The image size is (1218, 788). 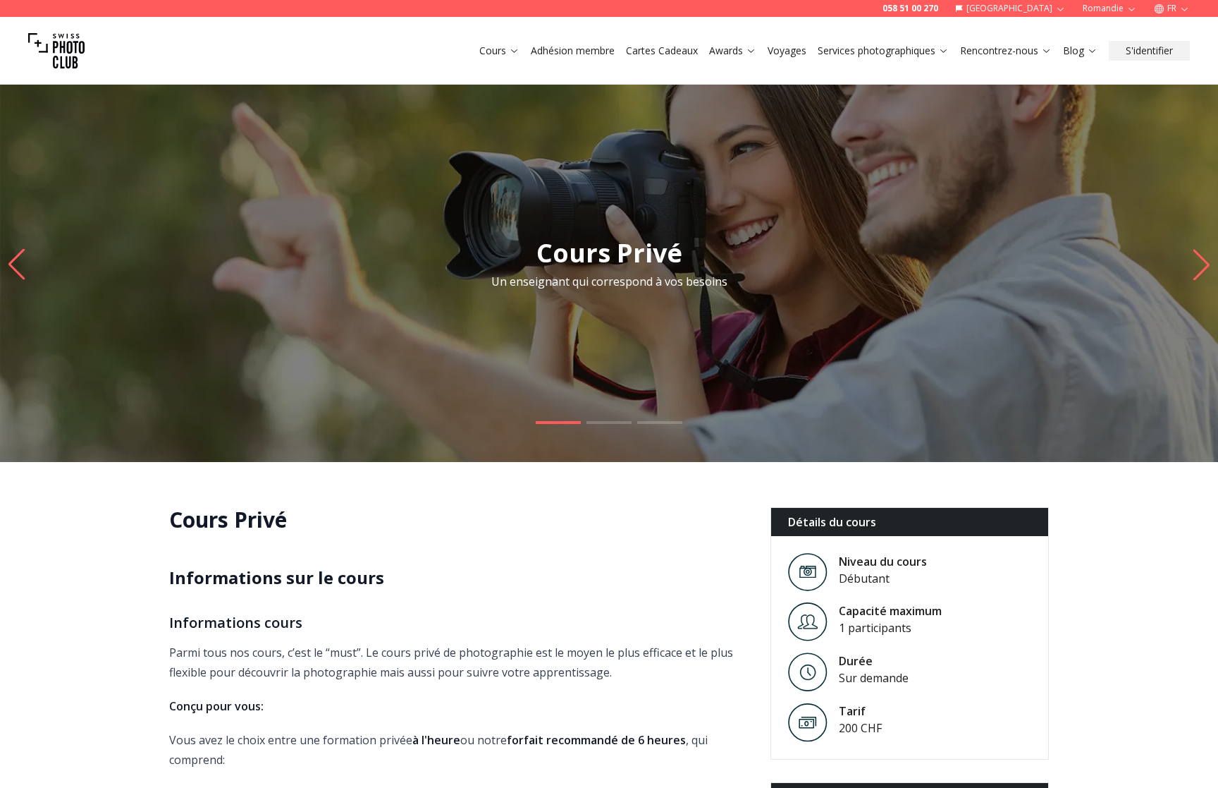 What do you see at coordinates (787, 51) in the screenshot?
I see `button: Voyages` at bounding box center [787, 51].